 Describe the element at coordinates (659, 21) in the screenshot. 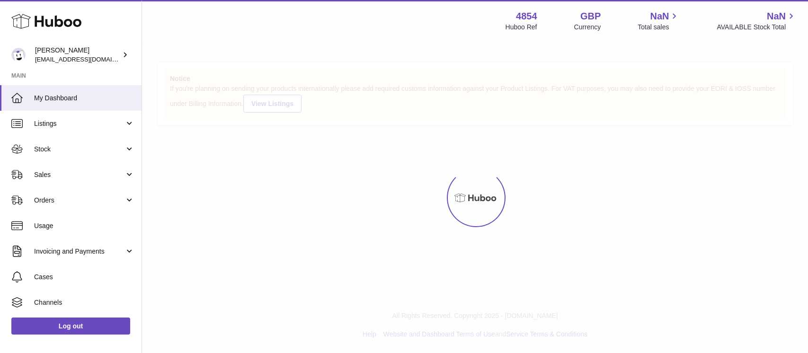

I see `a: NaN Total sales` at that location.